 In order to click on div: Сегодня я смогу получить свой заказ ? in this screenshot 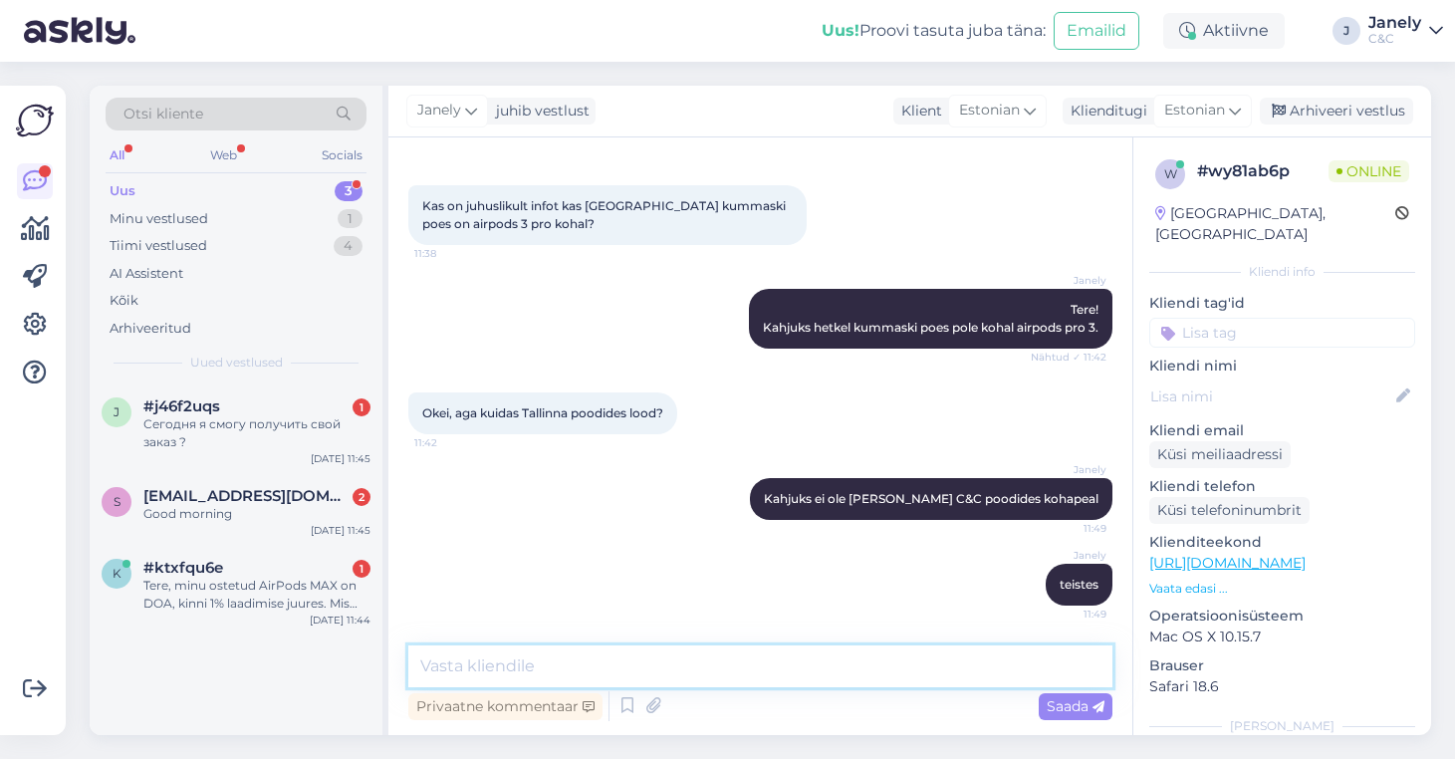, I will do `click(257, 433)`.